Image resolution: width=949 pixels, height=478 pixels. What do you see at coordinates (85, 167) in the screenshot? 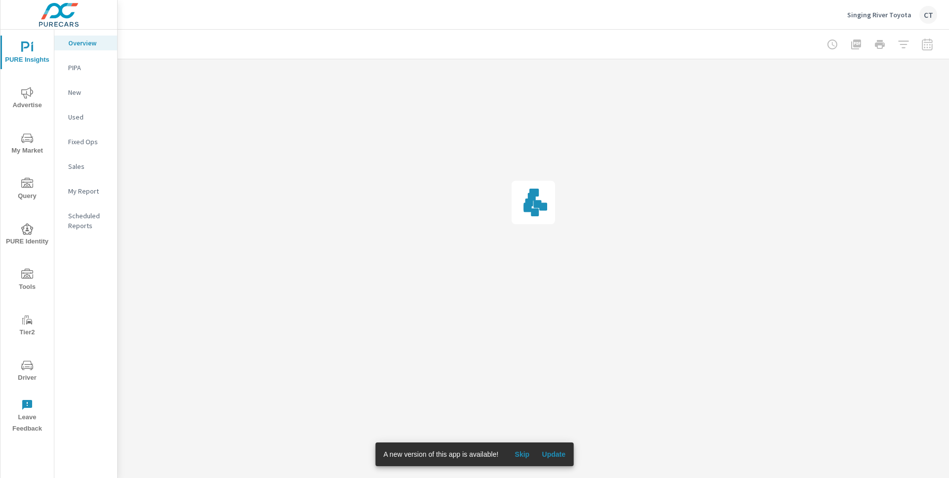
I see `div: Sales` at bounding box center [85, 167].